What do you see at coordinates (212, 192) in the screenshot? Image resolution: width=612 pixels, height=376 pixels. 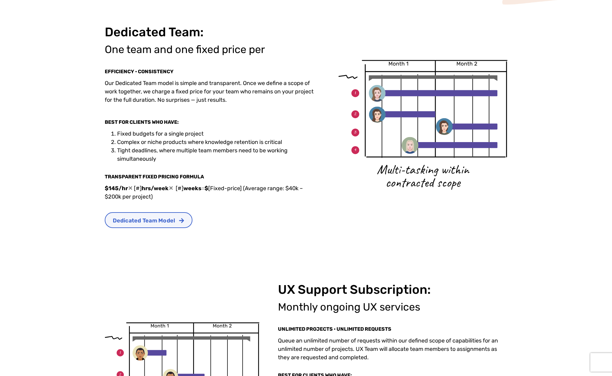 I see `div: [#] [#] [Fixed-price] (Average range: $40k – $200k per project)` at bounding box center [212, 192].